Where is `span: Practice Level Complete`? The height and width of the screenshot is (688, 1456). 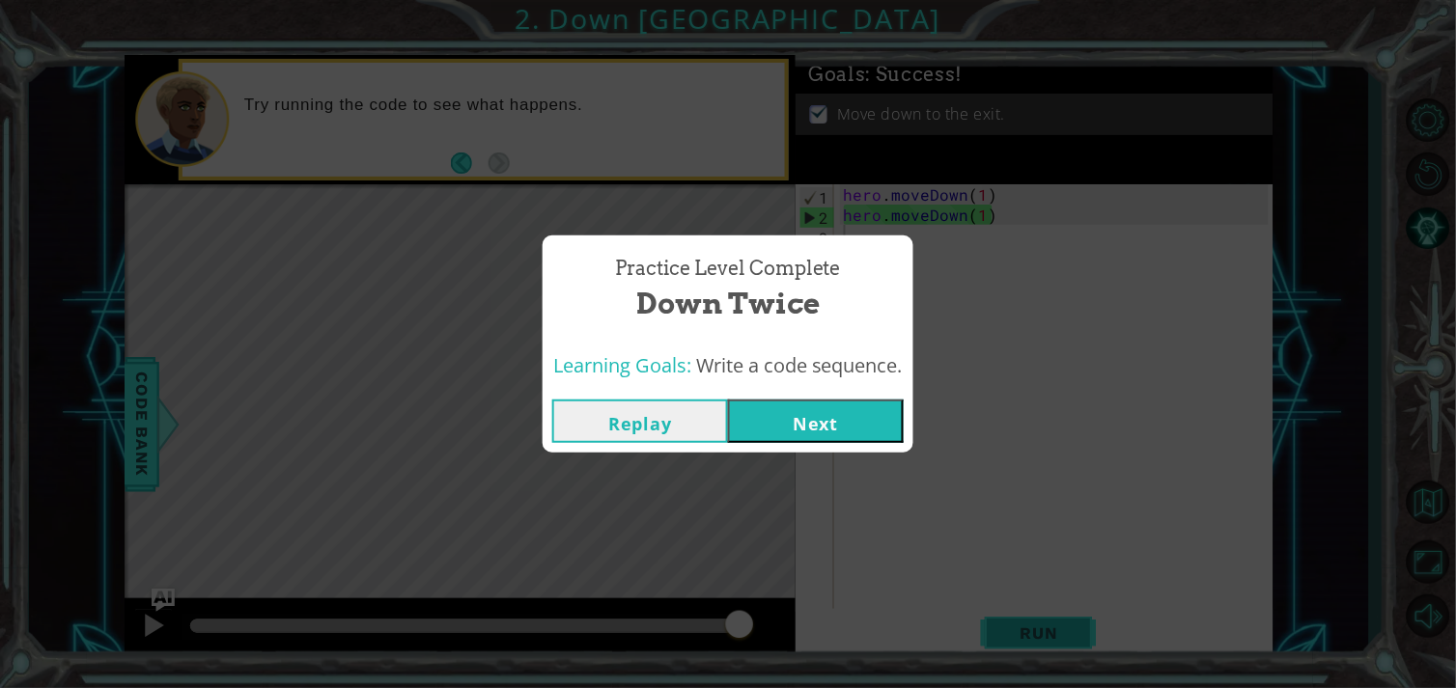 span: Practice Level Complete is located at coordinates (728, 268).